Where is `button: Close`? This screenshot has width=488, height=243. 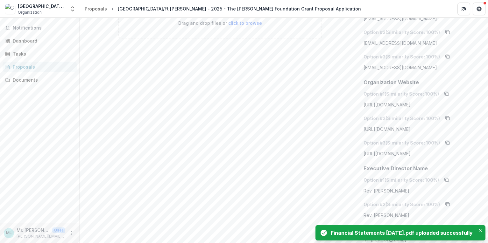
button: Close is located at coordinates (480, 231).